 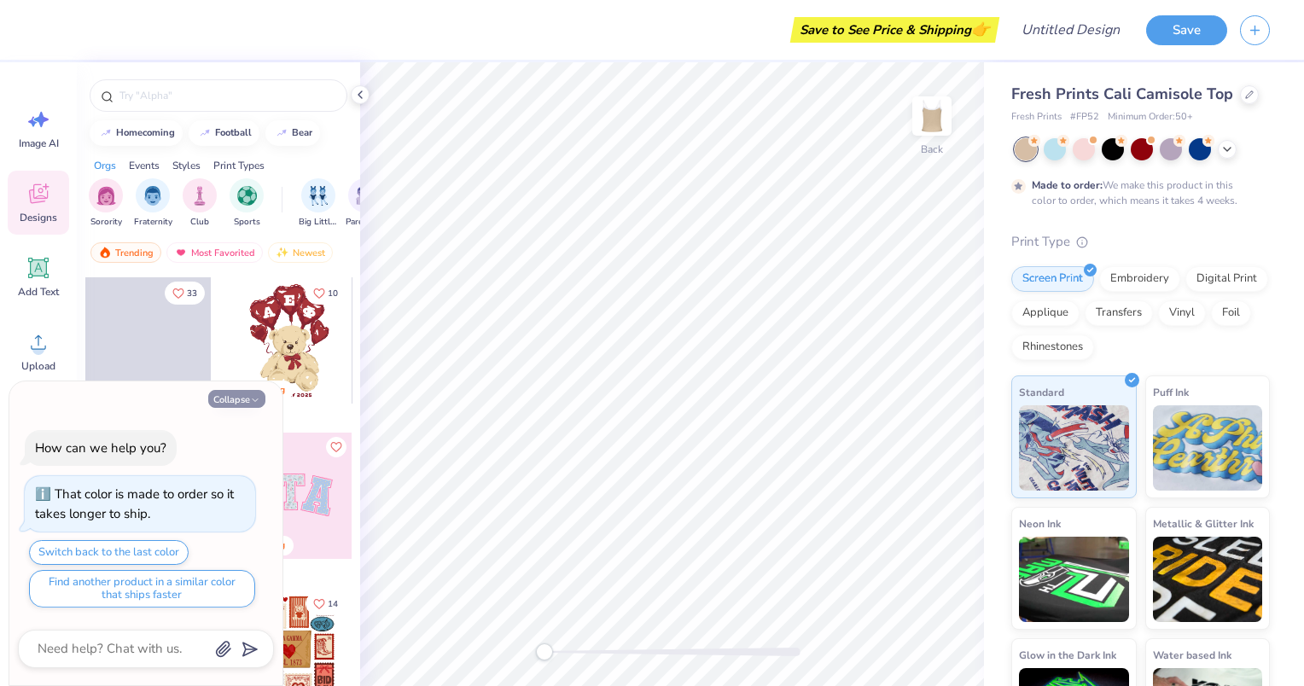 I want to click on div: Back, so click(x=932, y=149).